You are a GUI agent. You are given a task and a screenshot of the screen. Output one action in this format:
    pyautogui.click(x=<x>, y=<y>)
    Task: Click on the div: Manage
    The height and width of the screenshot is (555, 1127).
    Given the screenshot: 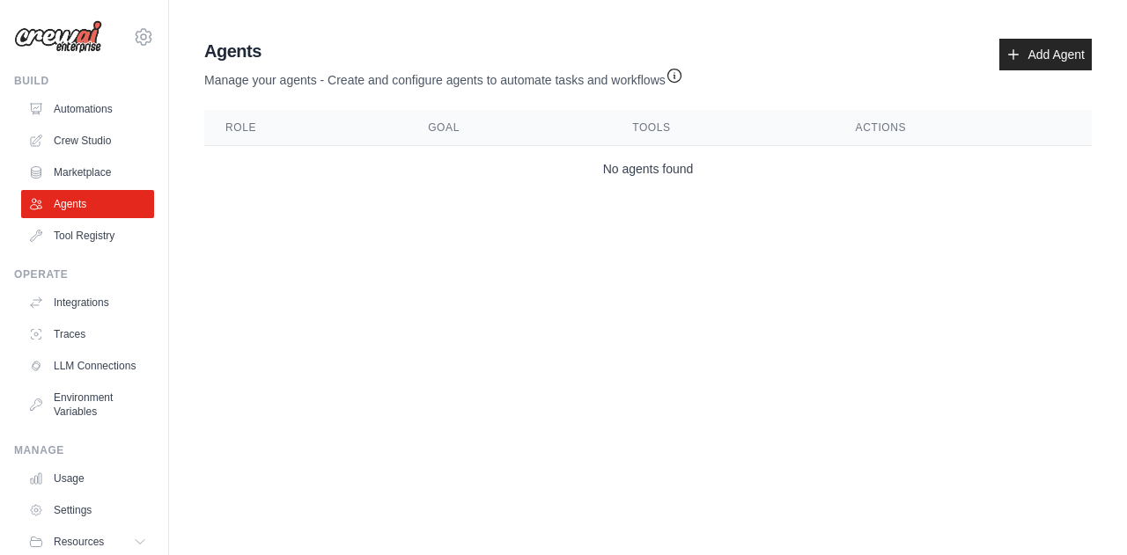 What is the action you would take?
    pyautogui.click(x=84, y=451)
    